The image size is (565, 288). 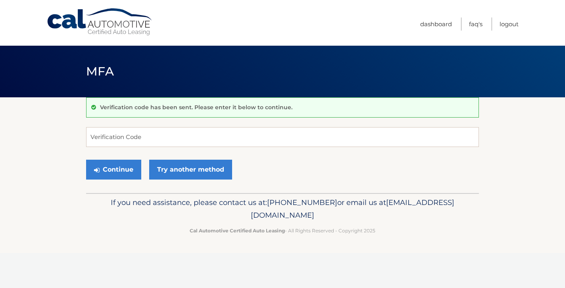 What do you see at coordinates (191, 170) in the screenshot?
I see `a: Try another method` at bounding box center [191, 170].